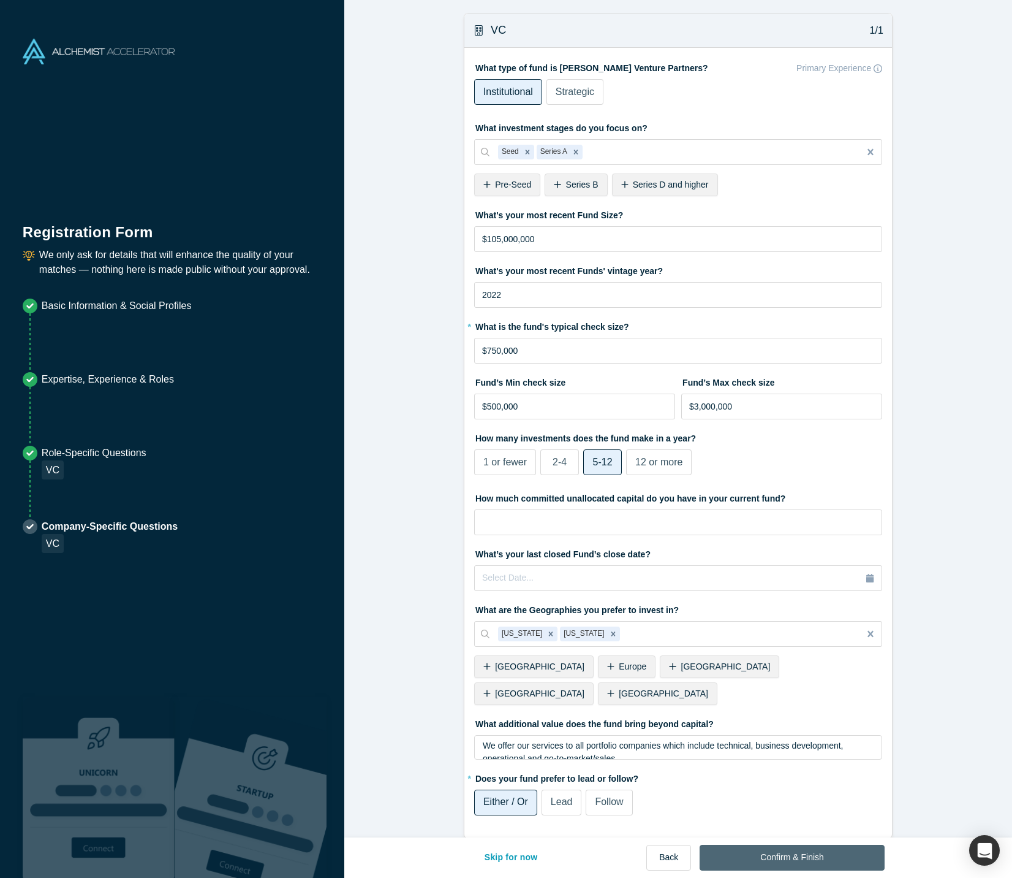  Describe the element at coordinates (553, 152) in the screenshot. I see `div: Series A` at that location.